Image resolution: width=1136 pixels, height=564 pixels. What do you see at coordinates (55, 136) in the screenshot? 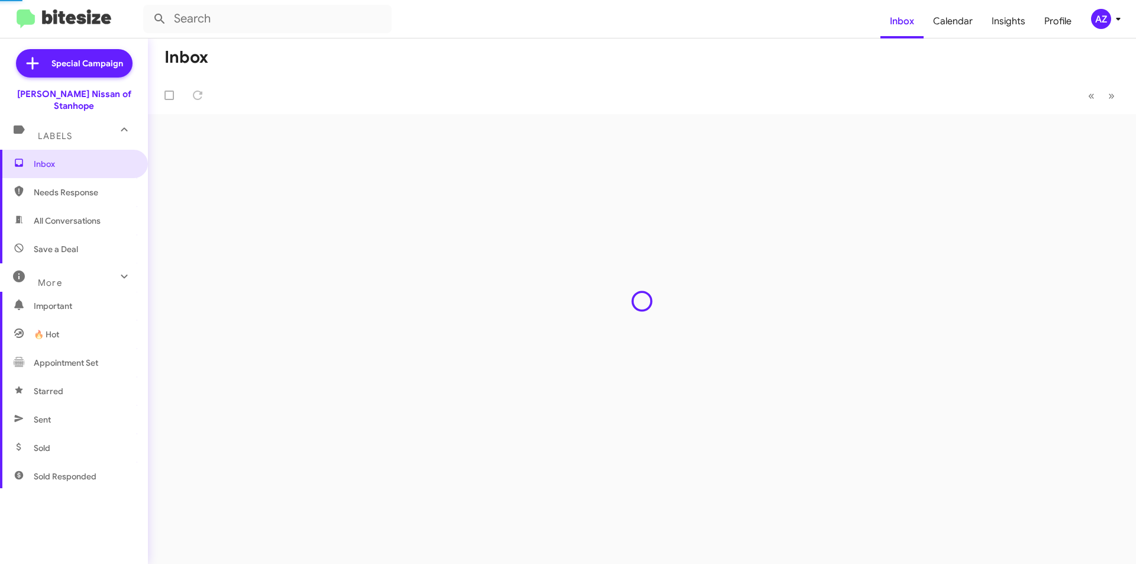
I see `span: Labels` at bounding box center [55, 136].